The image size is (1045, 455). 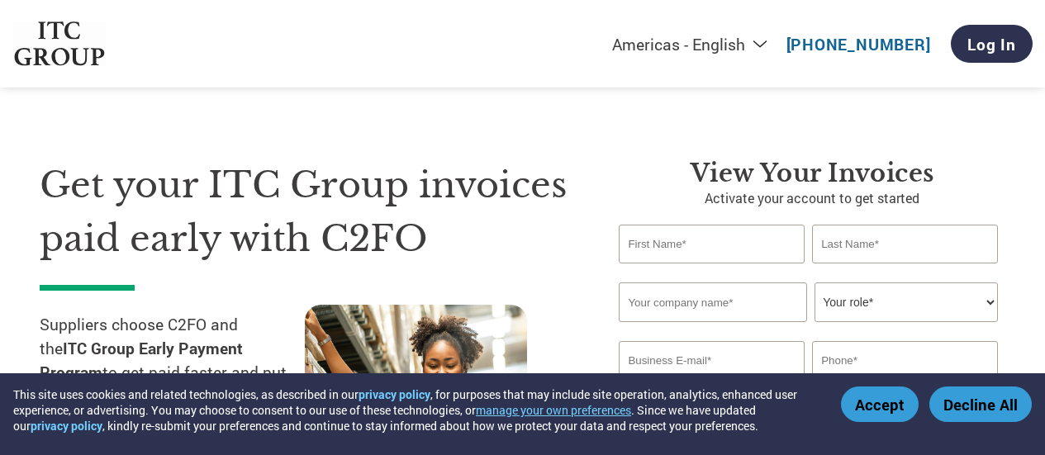 I want to click on h3: View Your Invoices, so click(x=812, y=173).